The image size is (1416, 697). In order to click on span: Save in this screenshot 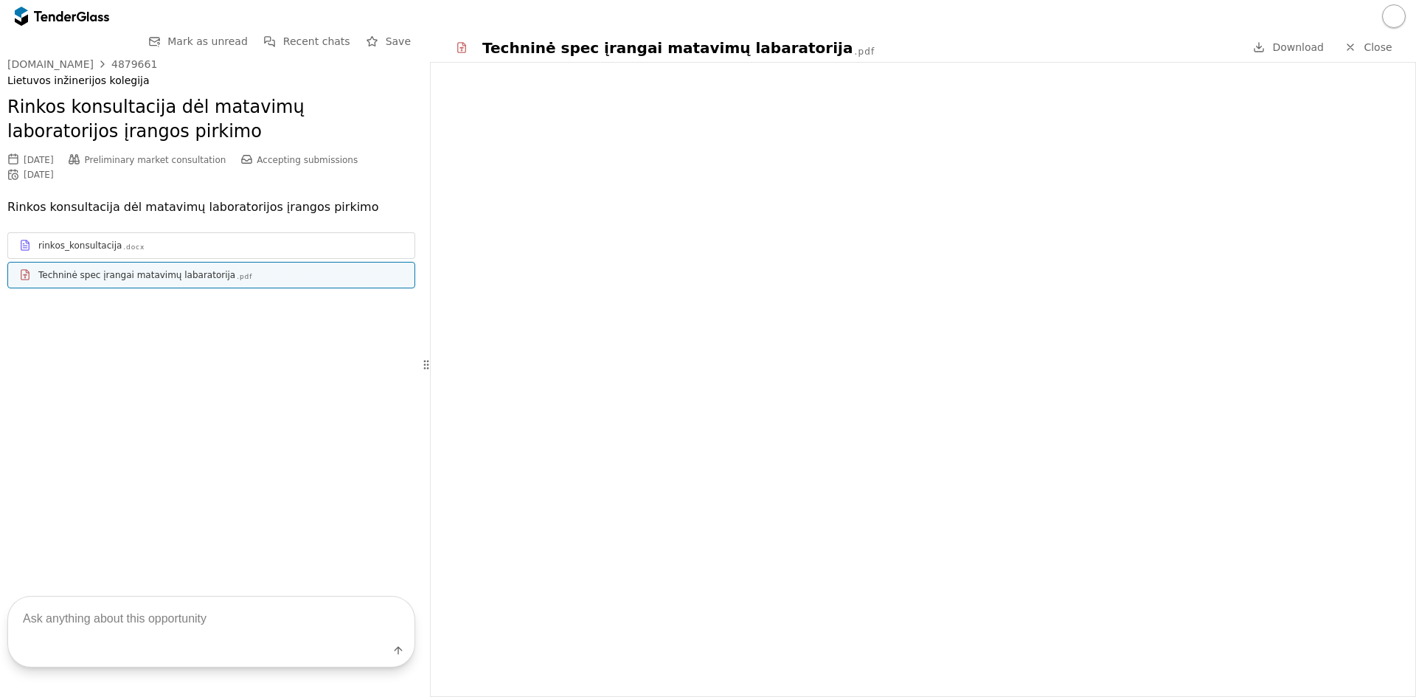, I will do `click(398, 41)`.